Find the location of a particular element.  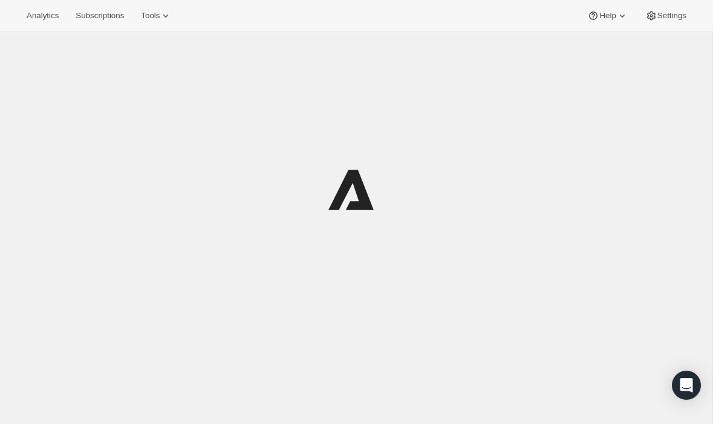

span: Analytics is located at coordinates (42, 16).